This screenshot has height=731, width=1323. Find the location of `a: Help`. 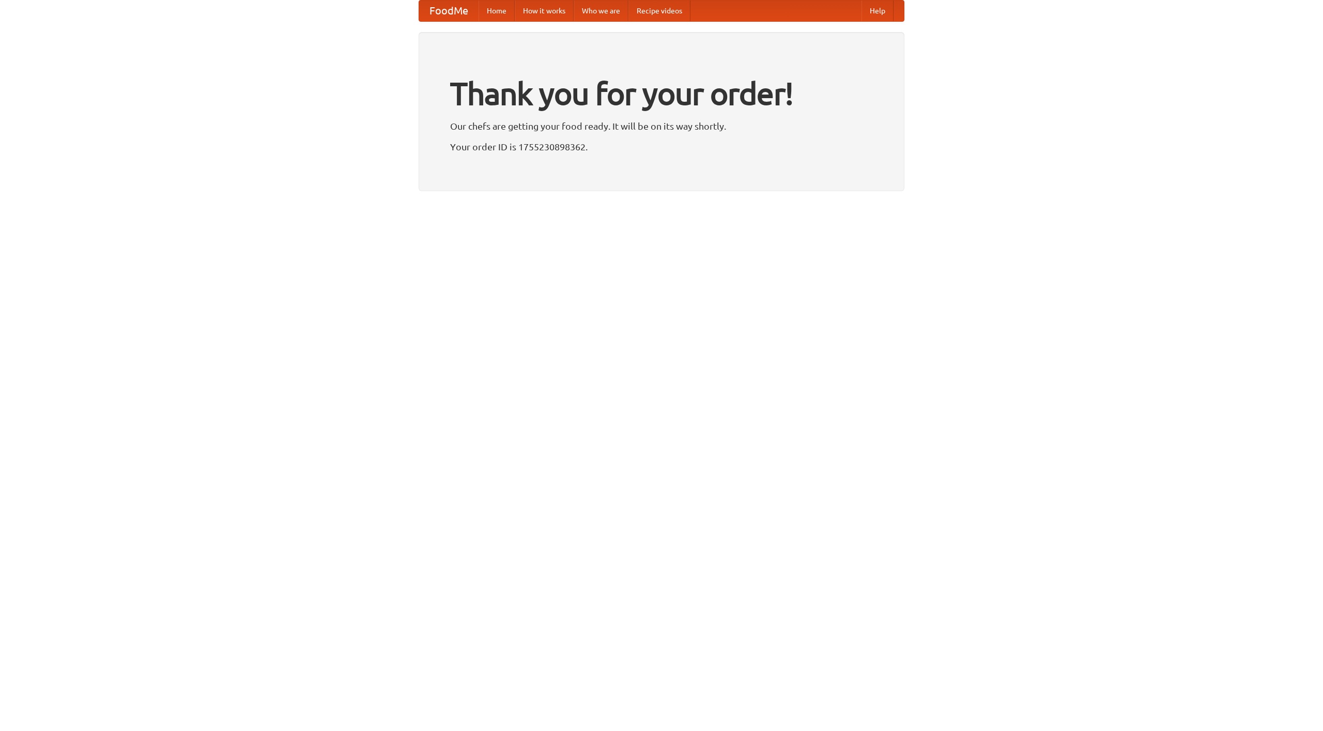

a: Help is located at coordinates (878, 11).